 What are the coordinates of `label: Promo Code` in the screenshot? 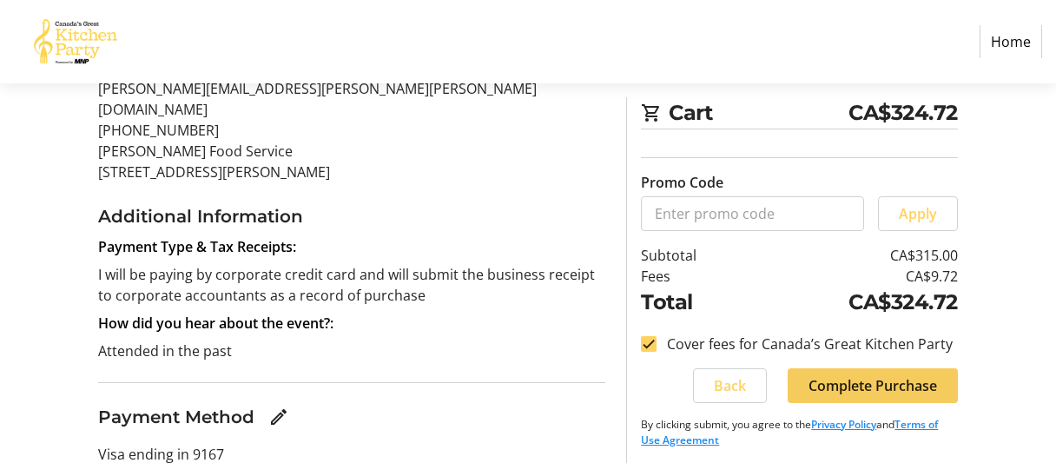 It's located at (682, 182).